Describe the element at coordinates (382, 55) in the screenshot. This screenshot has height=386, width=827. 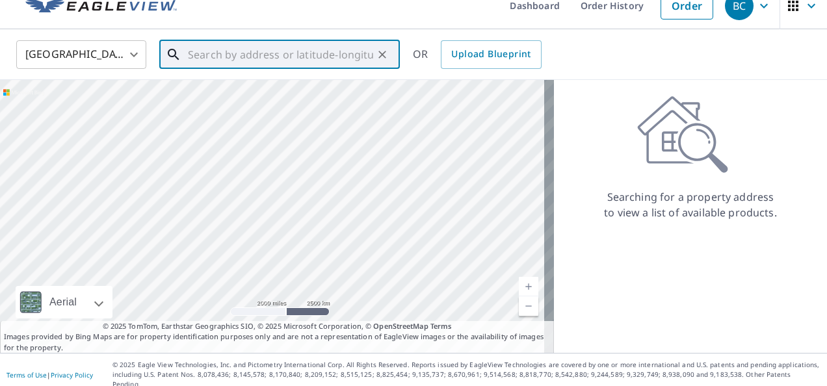
I see `button: Clear` at that location.